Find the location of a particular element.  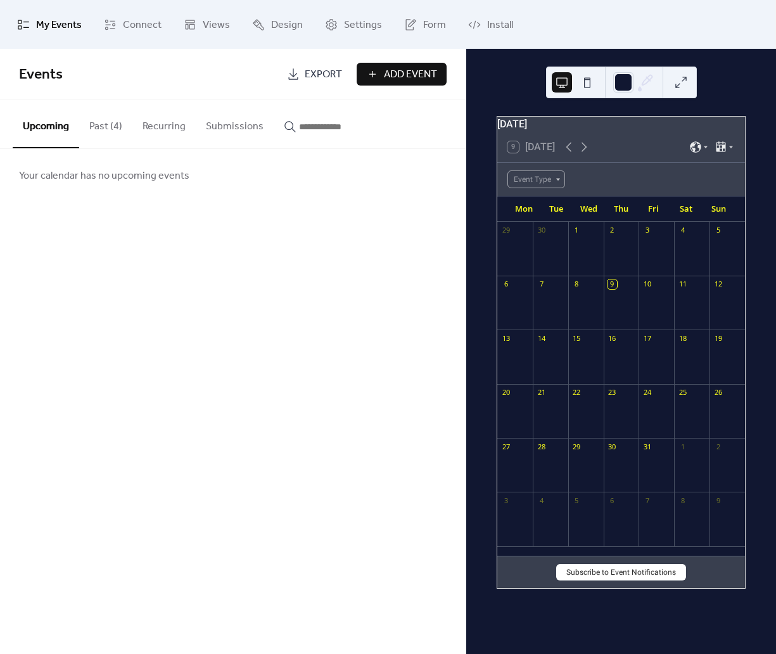

button: Past (4) is located at coordinates (106, 124).